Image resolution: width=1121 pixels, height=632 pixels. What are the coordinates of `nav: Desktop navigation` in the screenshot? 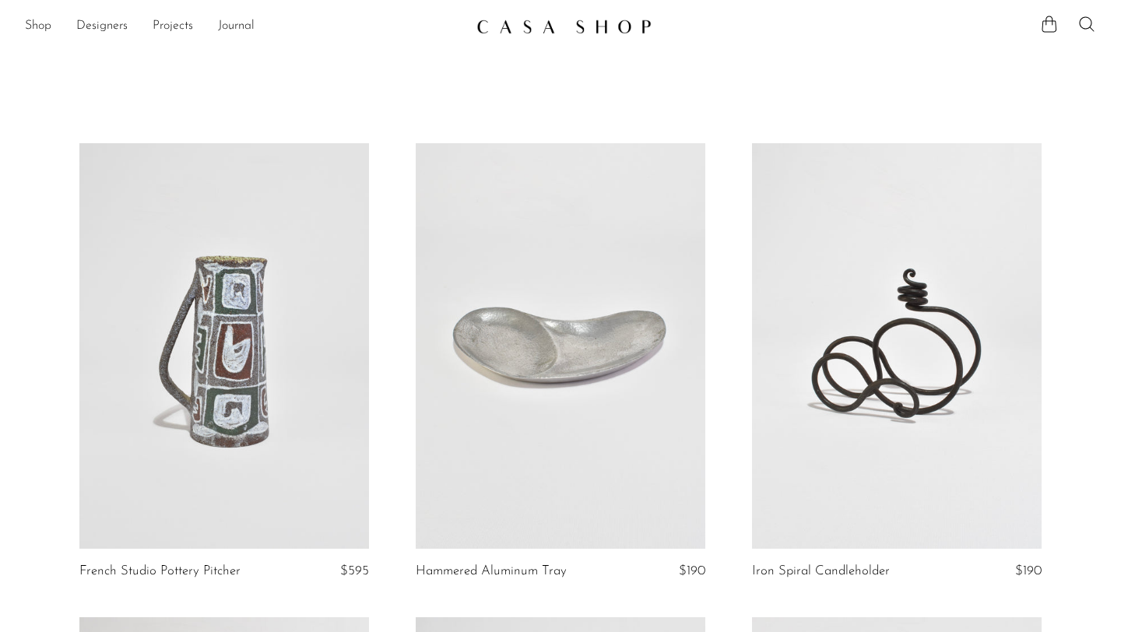 It's located at (244, 26).